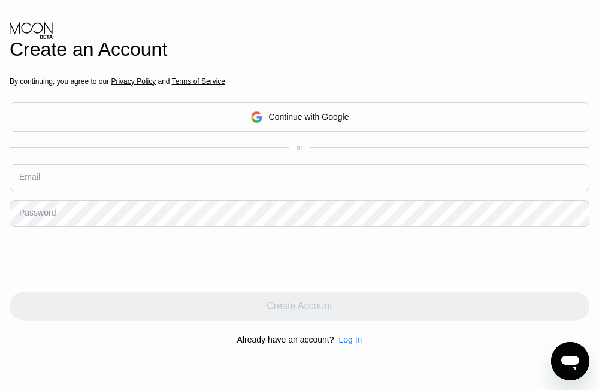 This screenshot has width=599, height=390. Describe the element at coordinates (164, 81) in the screenshot. I see `span: and` at that location.